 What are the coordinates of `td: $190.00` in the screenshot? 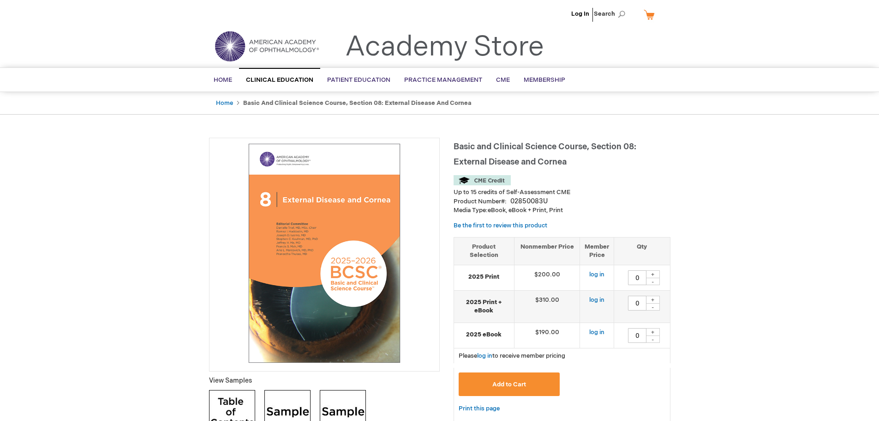 It's located at (547, 335).